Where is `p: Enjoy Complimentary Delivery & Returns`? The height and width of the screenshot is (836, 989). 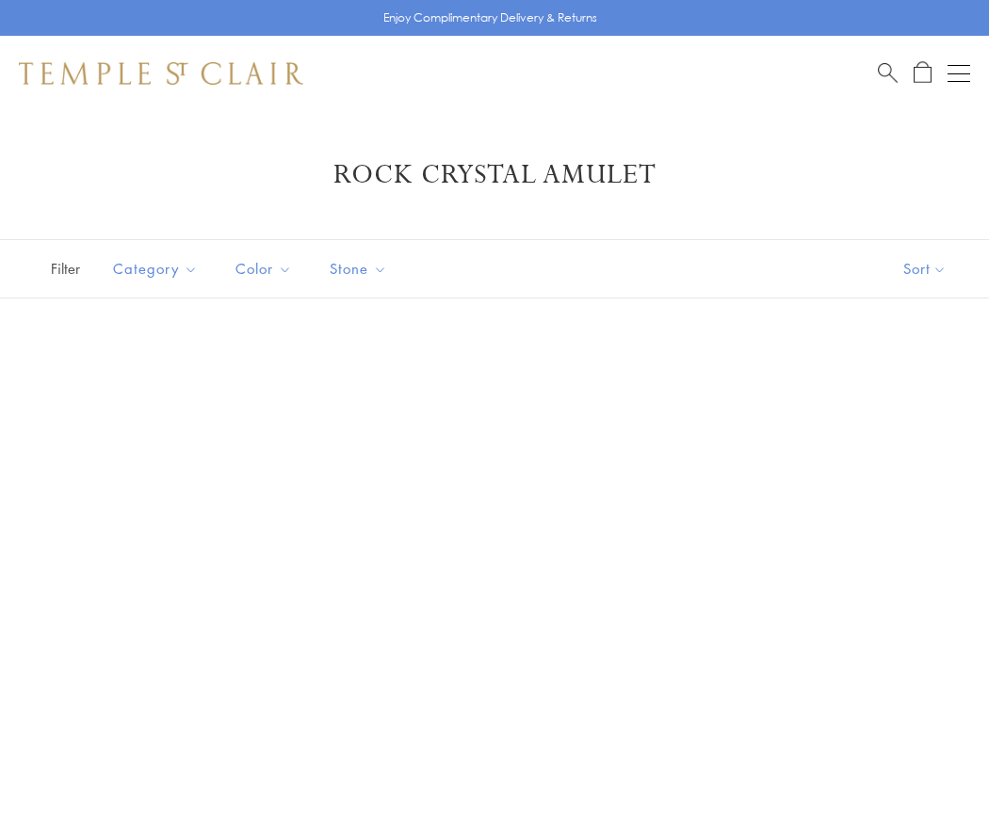 p: Enjoy Complimentary Delivery & Returns is located at coordinates (490, 18).